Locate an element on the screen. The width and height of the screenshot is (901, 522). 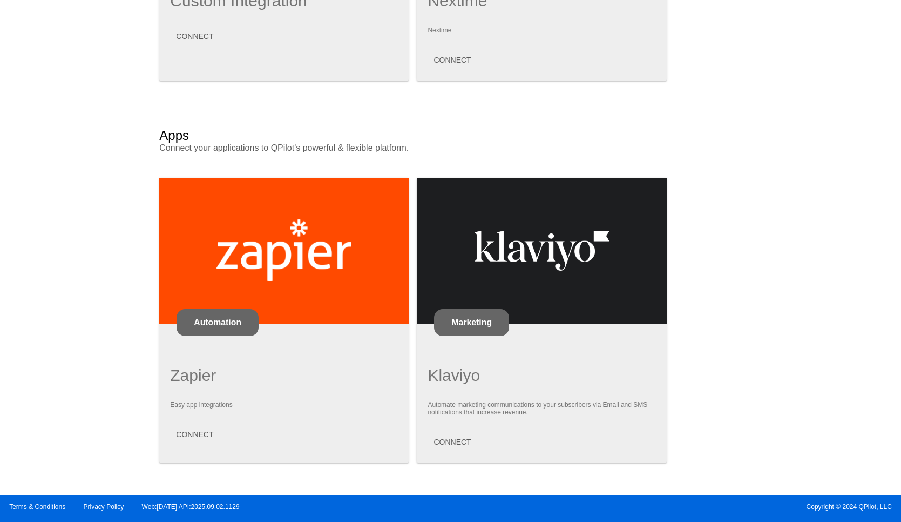
p: Marketing is located at coordinates (471, 322).